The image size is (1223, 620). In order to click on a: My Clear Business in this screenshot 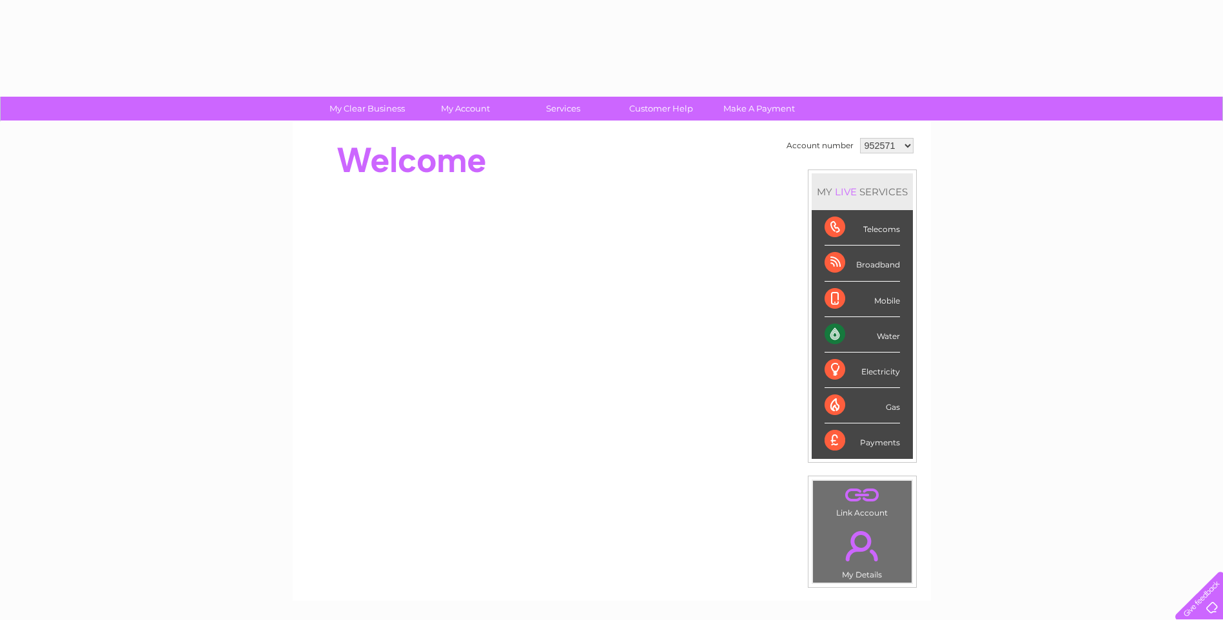, I will do `click(367, 108)`.